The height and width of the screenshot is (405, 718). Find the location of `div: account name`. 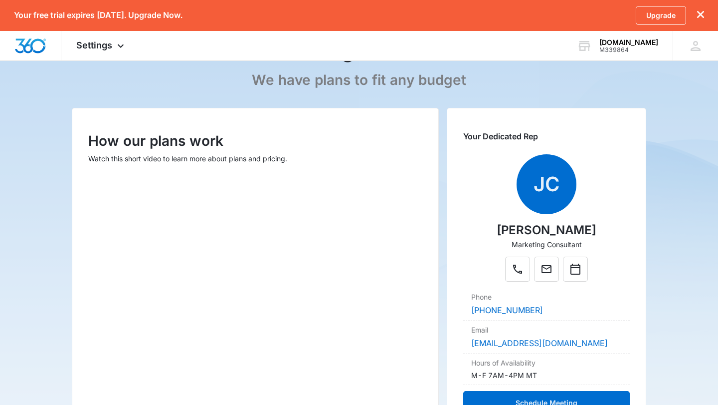

div: account name is located at coordinates (629, 42).